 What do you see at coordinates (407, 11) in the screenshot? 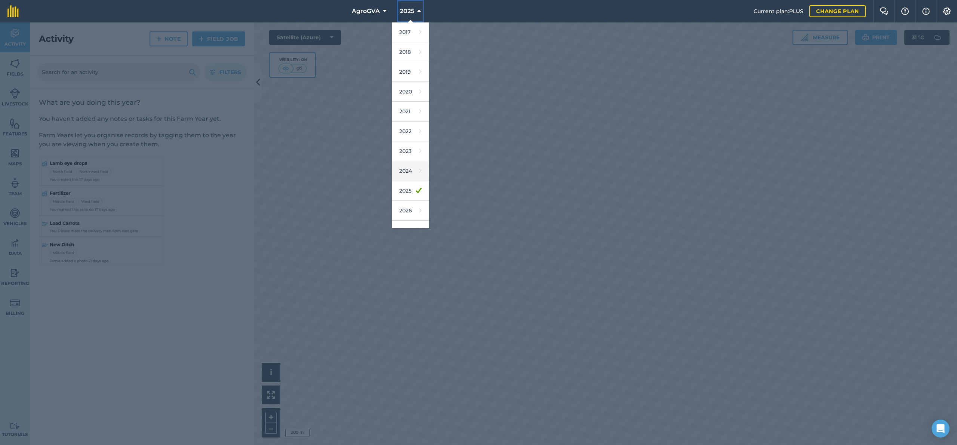
I see `span: 2025` at bounding box center [407, 11].